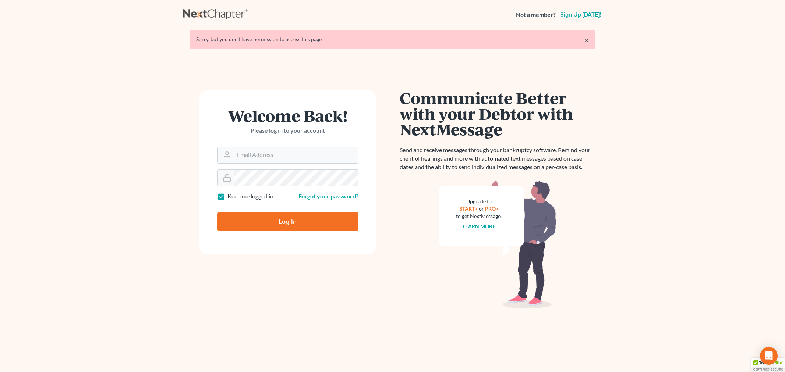  What do you see at coordinates (288, 222) in the screenshot?
I see `input: Log In` at bounding box center [288, 222].